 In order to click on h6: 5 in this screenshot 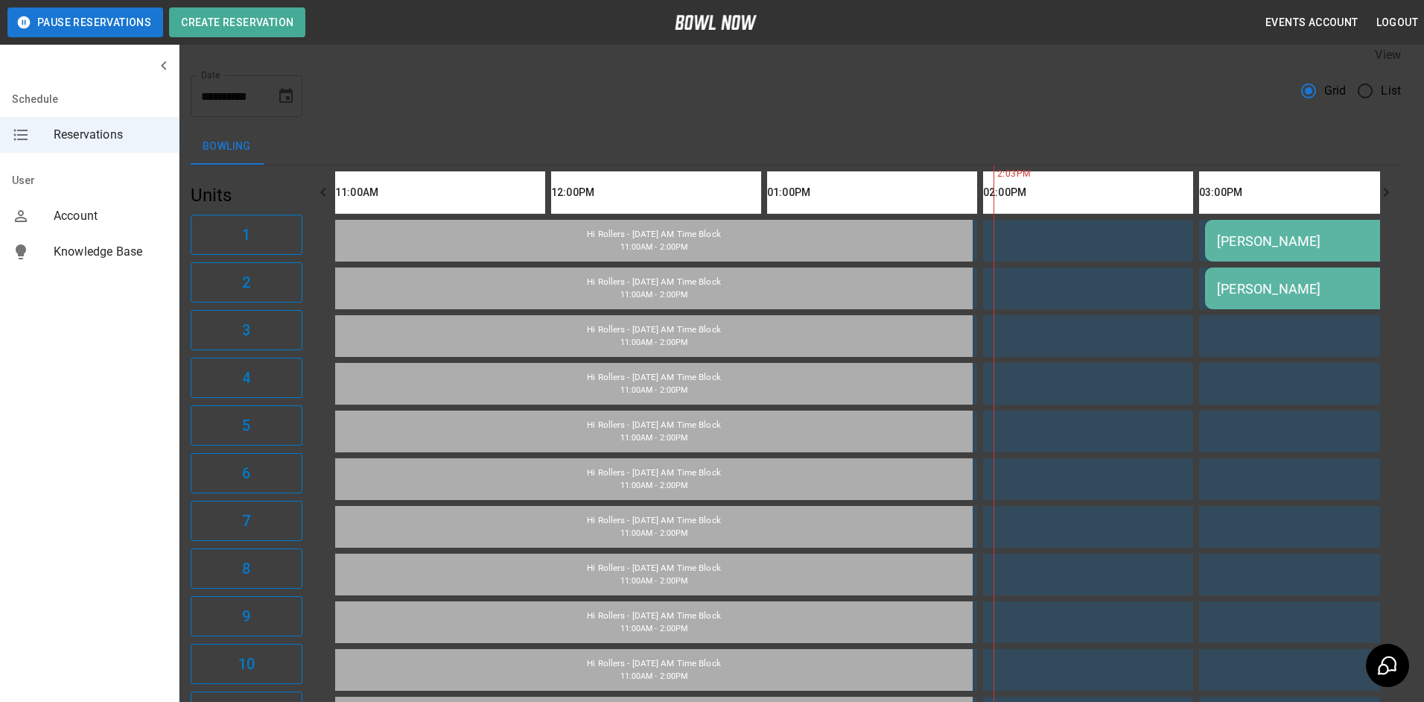, I will do `click(246, 425)`.